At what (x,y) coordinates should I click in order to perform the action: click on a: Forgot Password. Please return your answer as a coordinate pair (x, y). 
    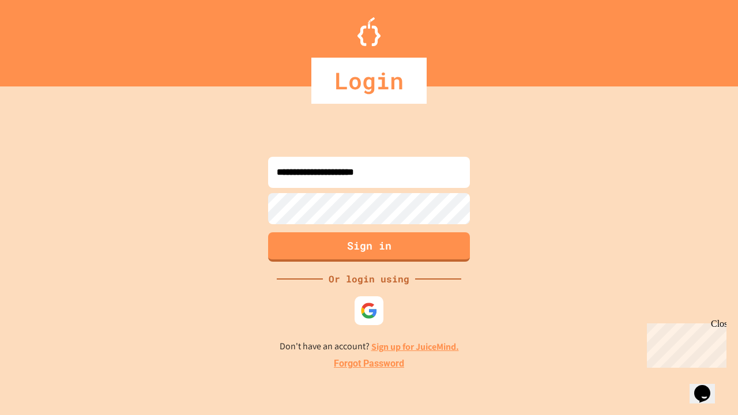
    Looking at the image, I should click on (369, 364).